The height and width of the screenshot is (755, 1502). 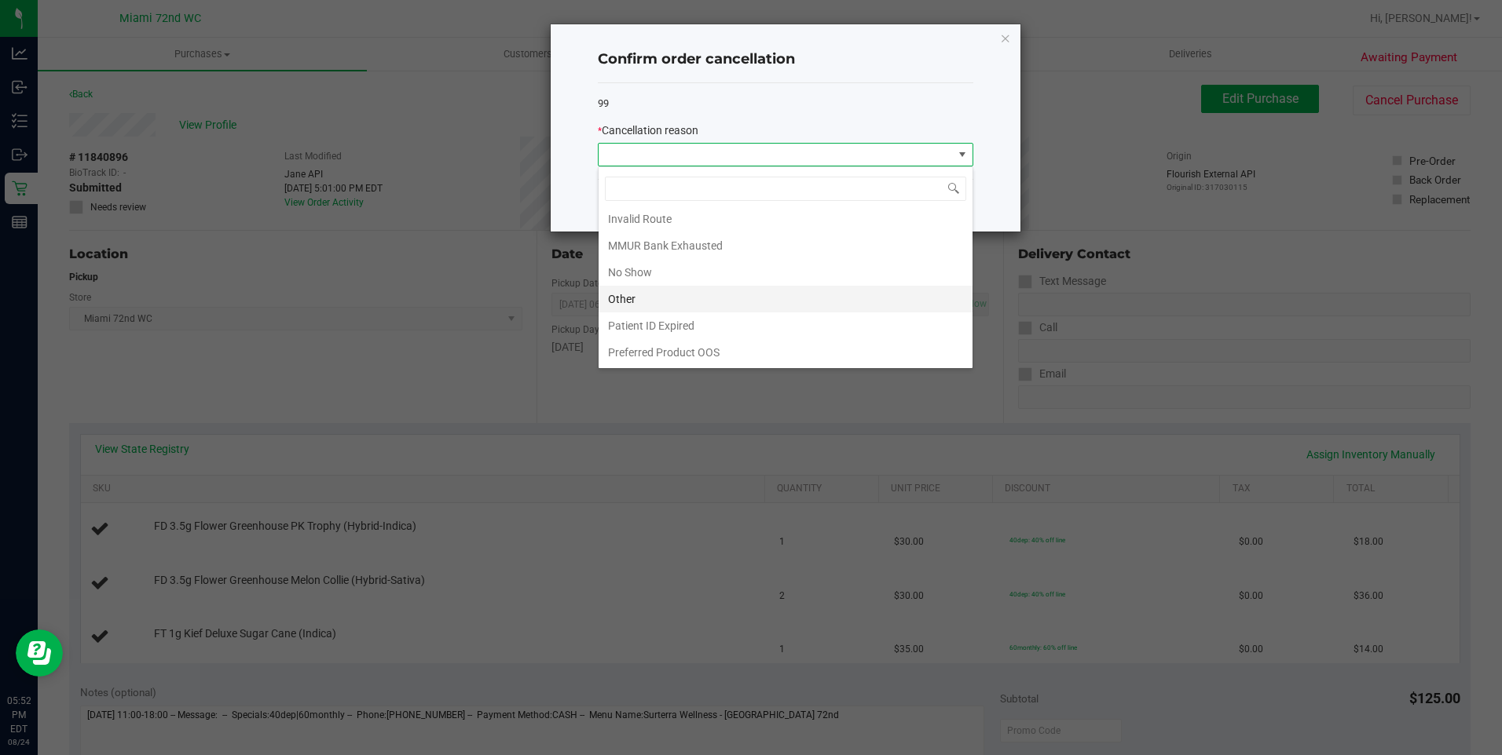 I want to click on li: Preferred Product OOS, so click(x=785, y=353).